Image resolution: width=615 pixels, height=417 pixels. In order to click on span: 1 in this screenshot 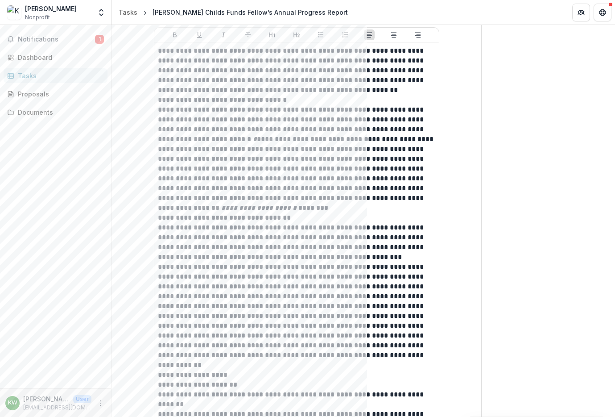, I will do `click(99, 39)`.